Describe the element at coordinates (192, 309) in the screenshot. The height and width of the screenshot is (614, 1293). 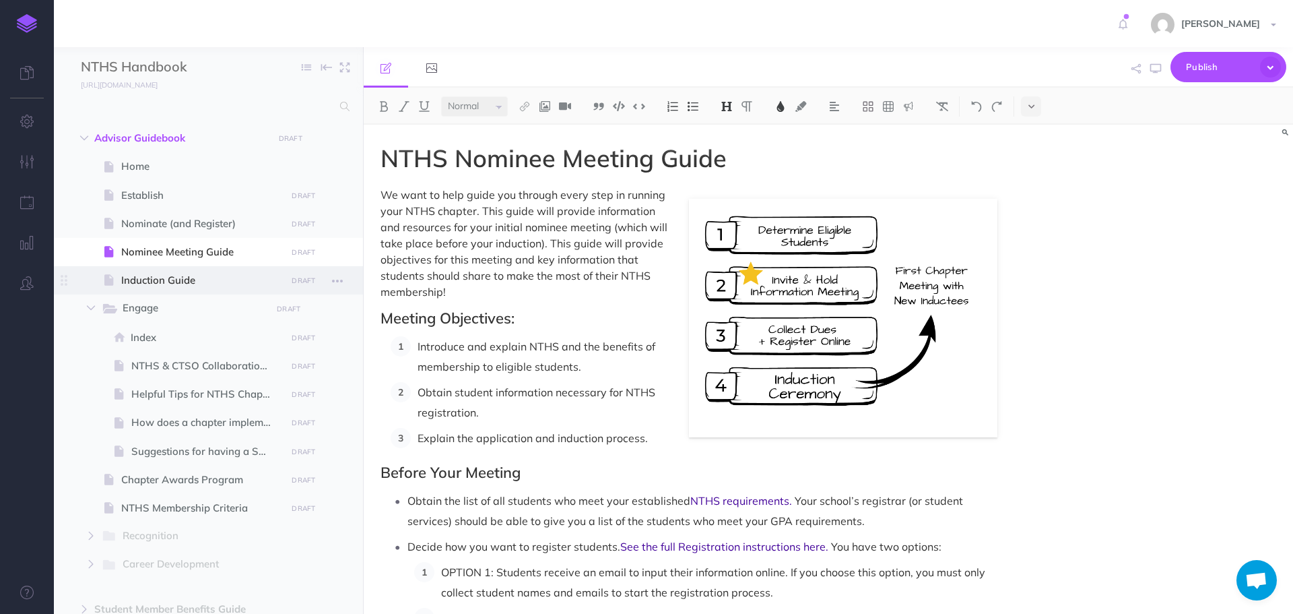
I see `span: Engage` at that location.